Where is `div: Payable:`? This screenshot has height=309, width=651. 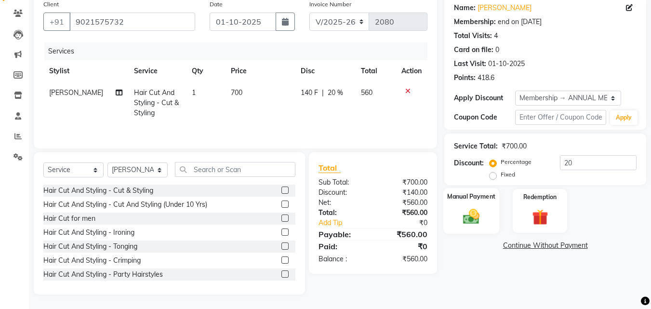 div: Payable: is located at coordinates (342, 234).